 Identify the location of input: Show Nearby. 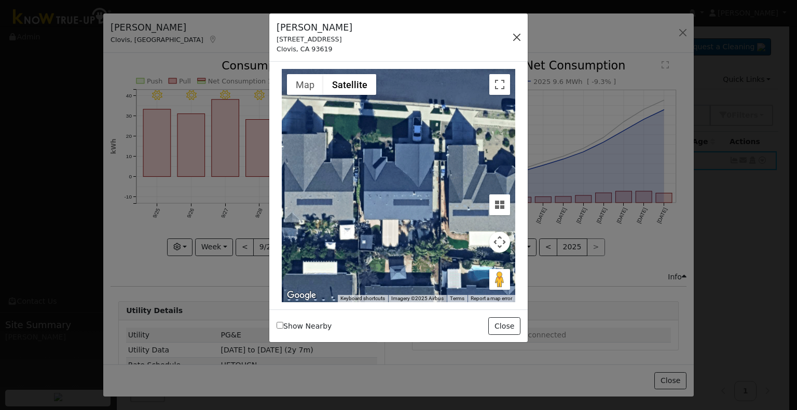
(280, 325).